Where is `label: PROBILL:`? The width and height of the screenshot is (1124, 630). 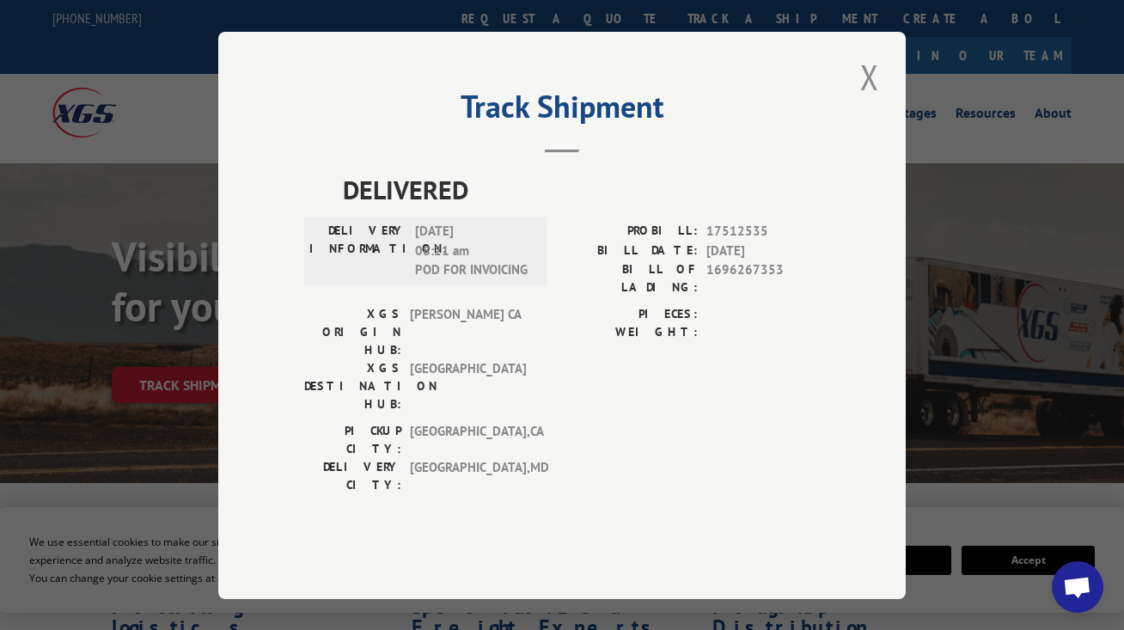 label: PROBILL: is located at coordinates (630, 231).